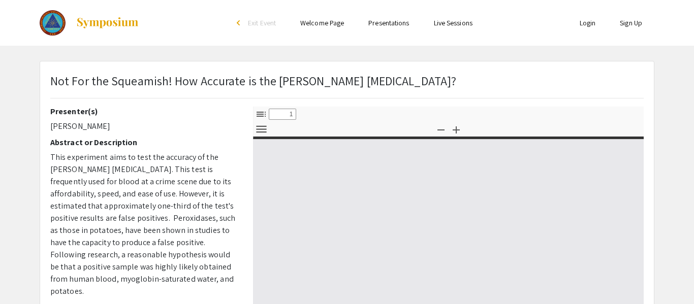  What do you see at coordinates (52, 23) in the screenshot?
I see `img: 2025 Colorado Science and Engineering Fair` at bounding box center [52, 23].